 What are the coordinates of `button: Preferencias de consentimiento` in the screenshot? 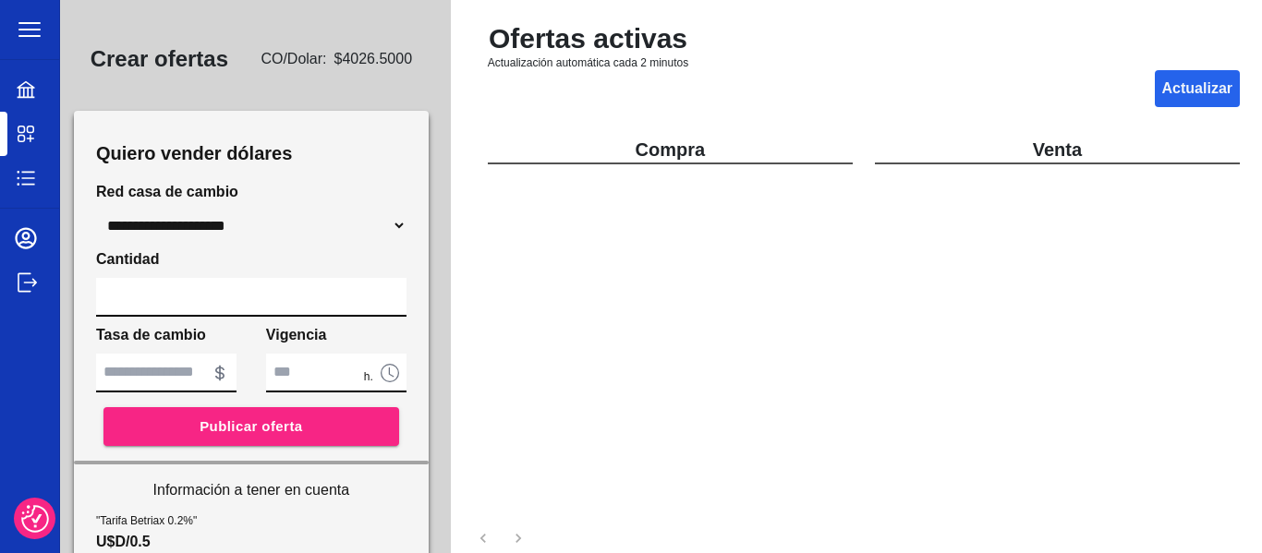 It's located at (35, 519).